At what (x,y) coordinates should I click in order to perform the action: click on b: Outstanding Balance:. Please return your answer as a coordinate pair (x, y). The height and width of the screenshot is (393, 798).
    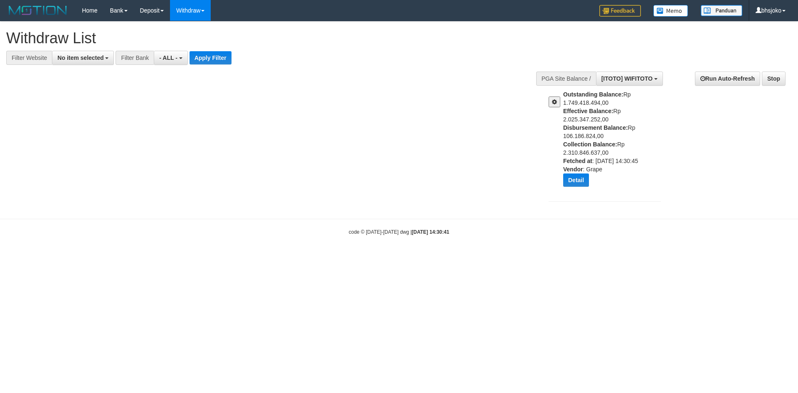
    Looking at the image, I should click on (593, 94).